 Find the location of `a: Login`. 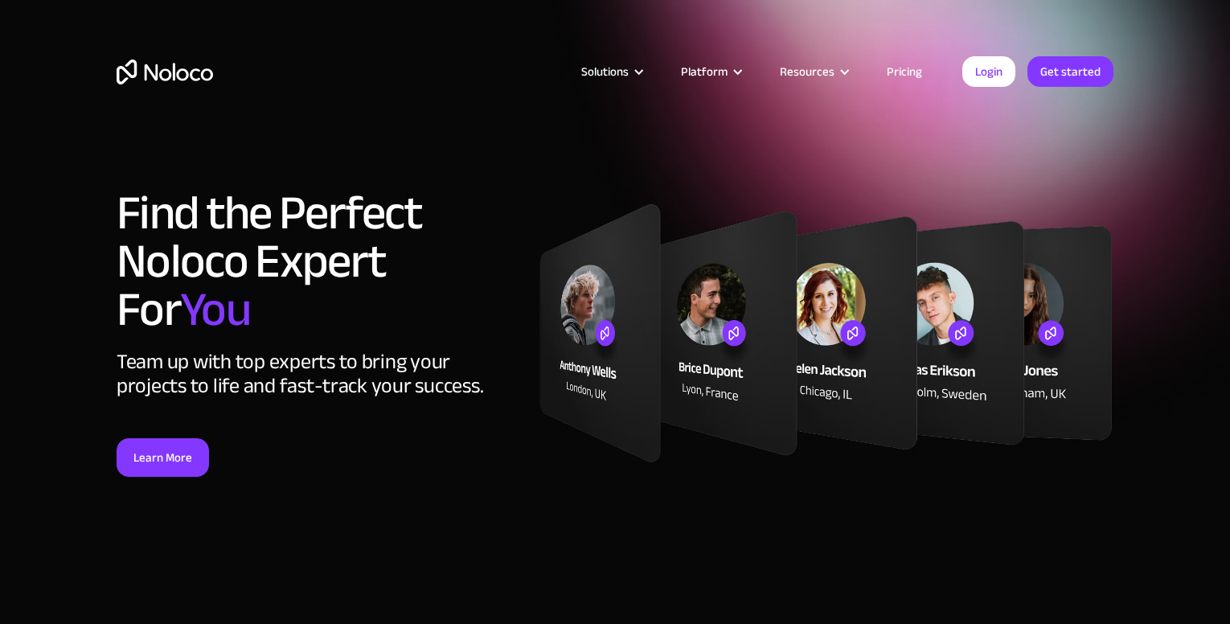

a: Login is located at coordinates (988, 72).